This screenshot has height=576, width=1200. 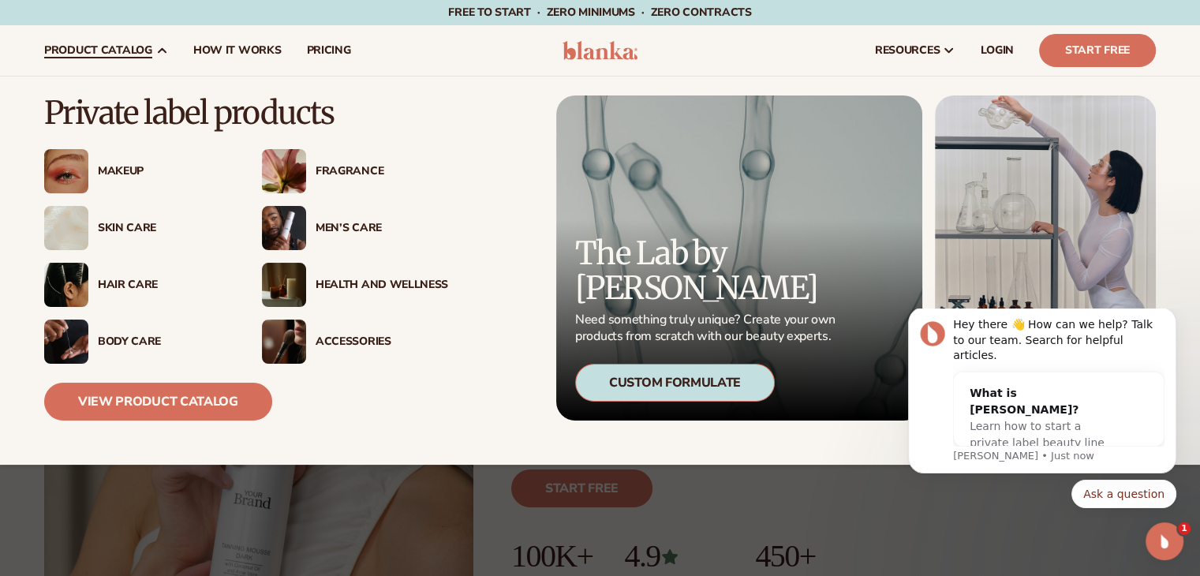 What do you see at coordinates (1097, 50) in the screenshot?
I see `a: Start Free` at bounding box center [1097, 50].